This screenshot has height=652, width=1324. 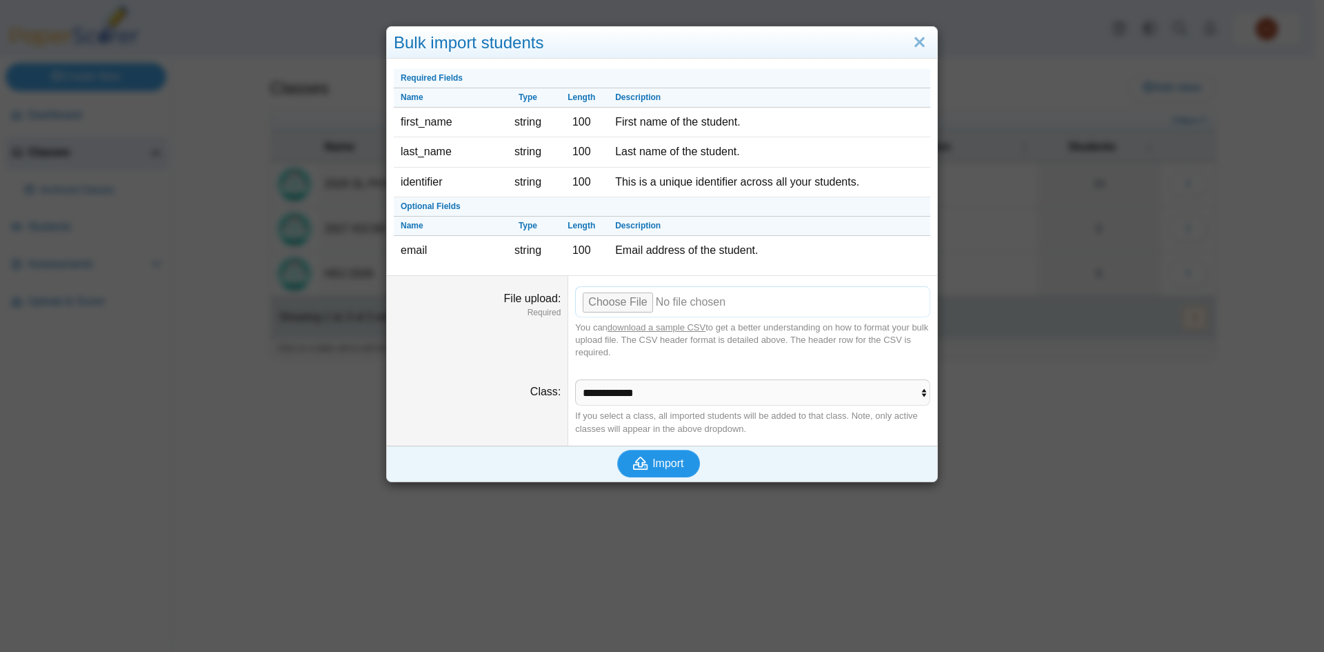 I want to click on a: Close, so click(x=919, y=43).